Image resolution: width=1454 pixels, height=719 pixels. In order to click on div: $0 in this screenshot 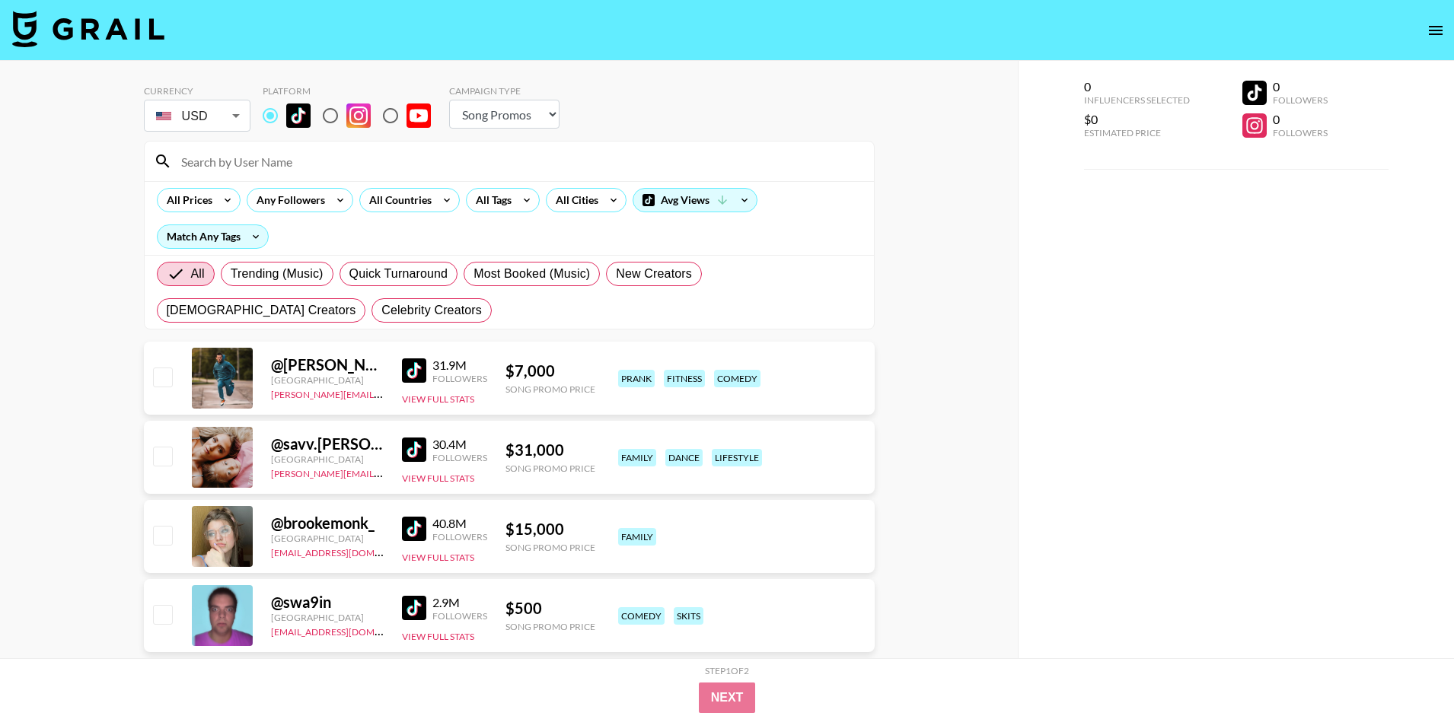, I will do `click(1136, 119)`.